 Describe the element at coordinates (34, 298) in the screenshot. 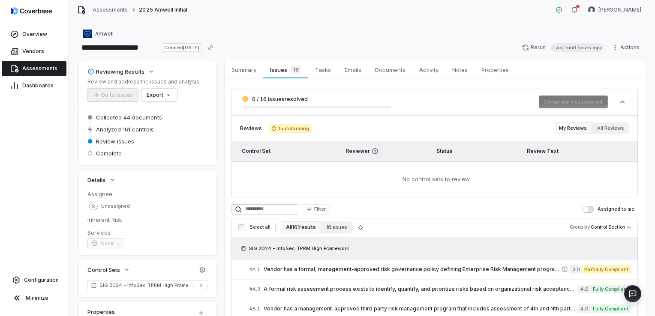

I see `button: Minimize` at that location.